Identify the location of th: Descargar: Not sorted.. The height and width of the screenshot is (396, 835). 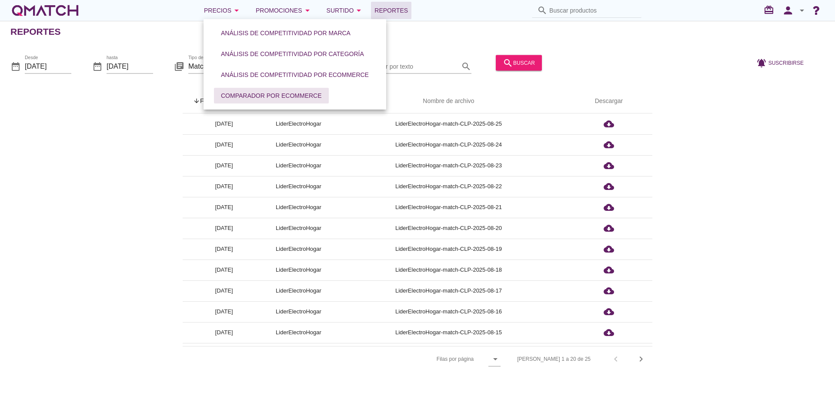
(609, 101).